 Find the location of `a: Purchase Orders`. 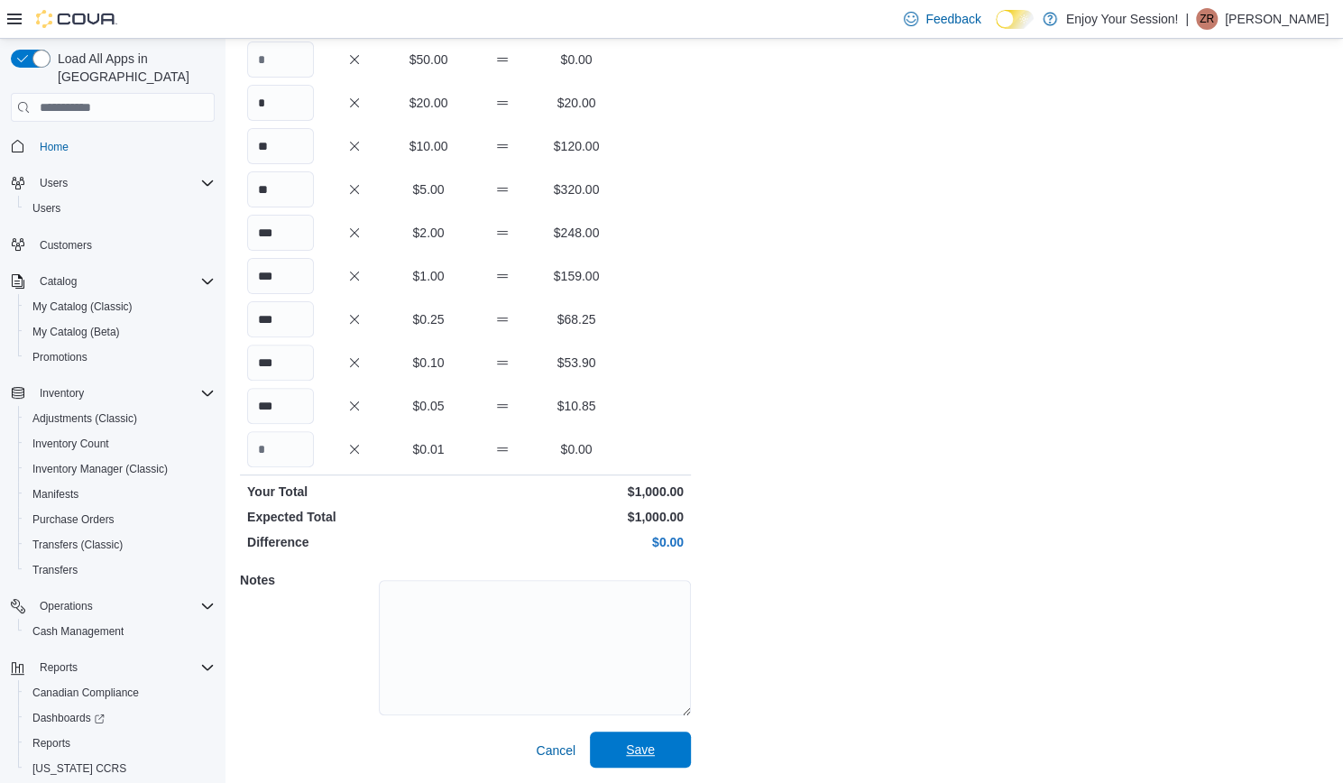

a: Purchase Orders is located at coordinates (73, 519).